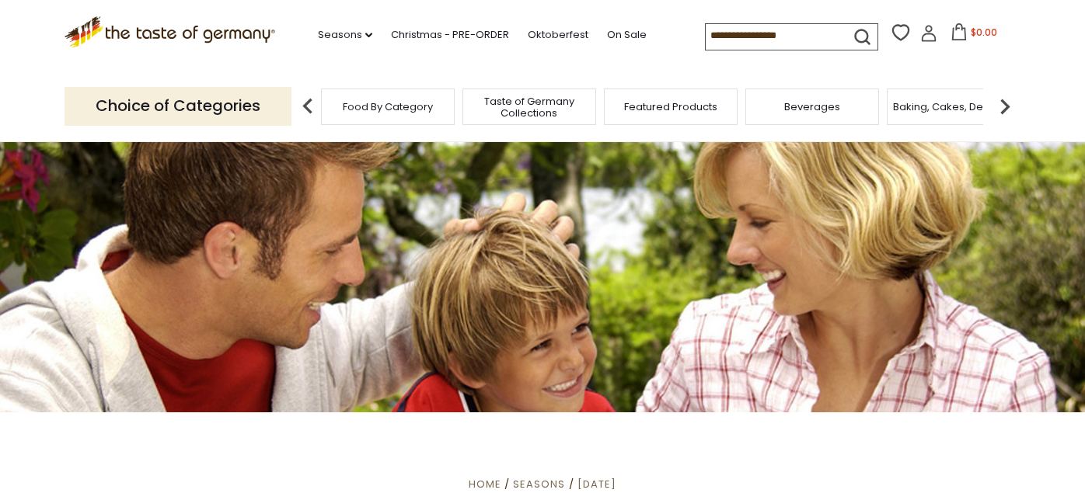 Image resolution: width=1085 pixels, height=493 pixels. I want to click on a: Oktoberfest, so click(558, 35).